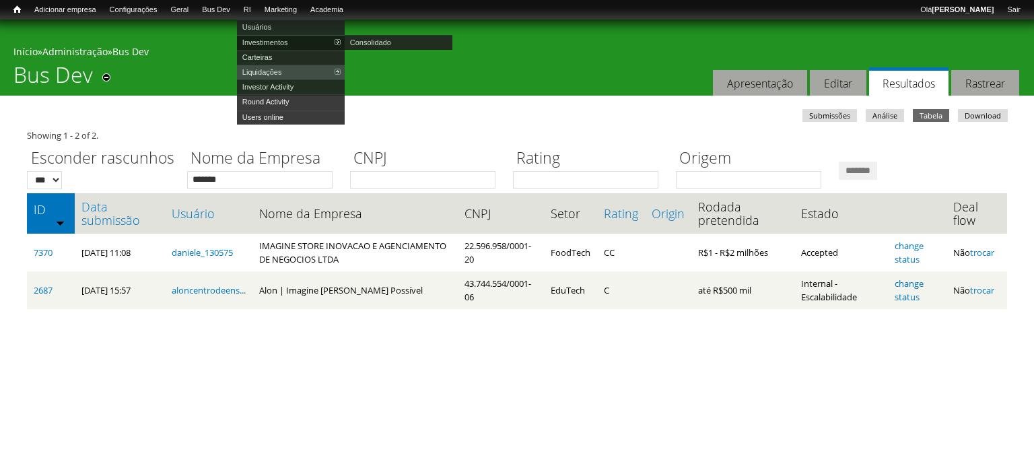 The height and width of the screenshot is (468, 1034). I want to click on a: Apresentação, so click(760, 83).